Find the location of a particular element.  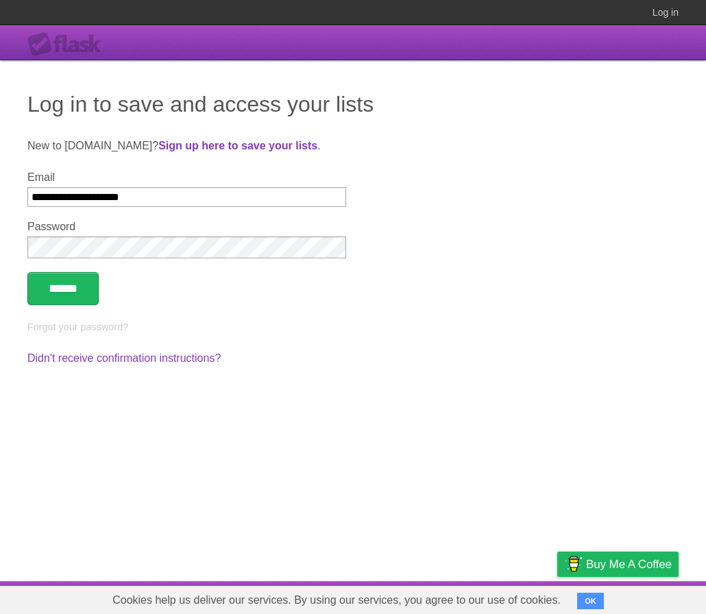

a: Forgot your password? is located at coordinates (77, 327).